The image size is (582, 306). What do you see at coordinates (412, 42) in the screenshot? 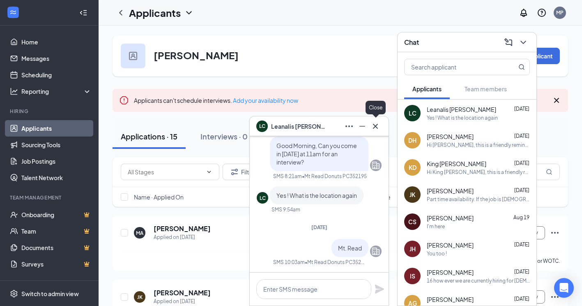
I see `h3: Chat` at bounding box center [412, 42].